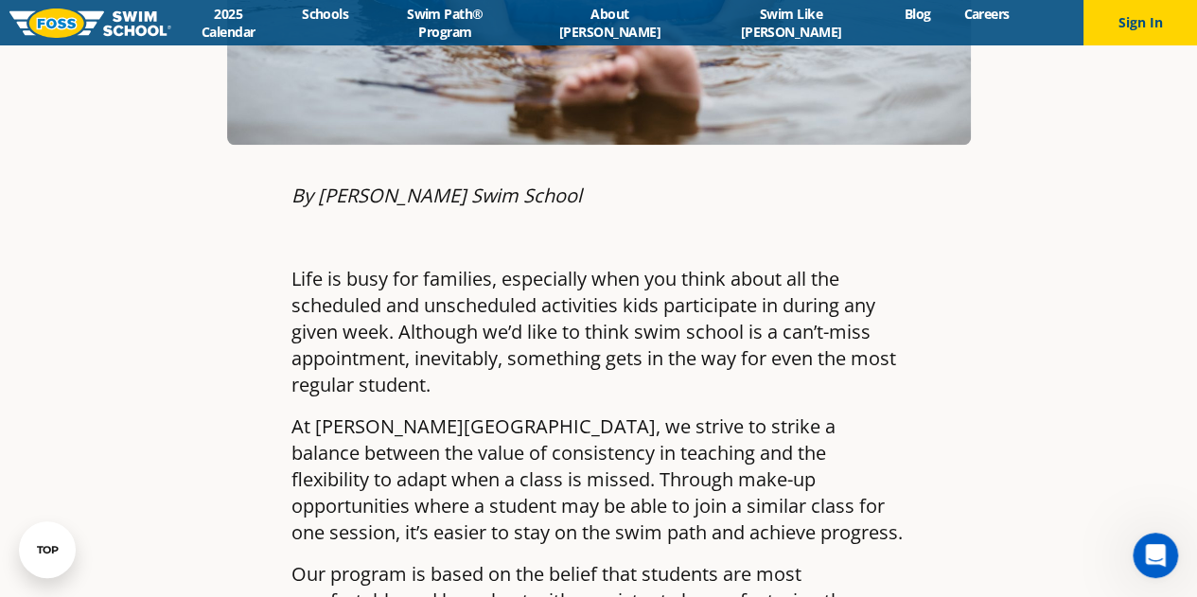 The height and width of the screenshot is (597, 1197). Describe the element at coordinates (599, 332) in the screenshot. I see `p: Life is busy for families, especially when you think about all the scheduled and unscheduled acti...` at that location.